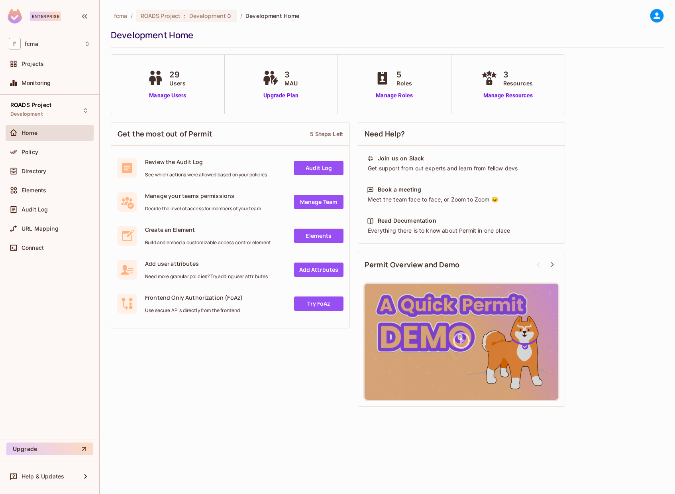 This screenshot has width=675, height=494. I want to click on a: Try FoAz, so click(319, 303).